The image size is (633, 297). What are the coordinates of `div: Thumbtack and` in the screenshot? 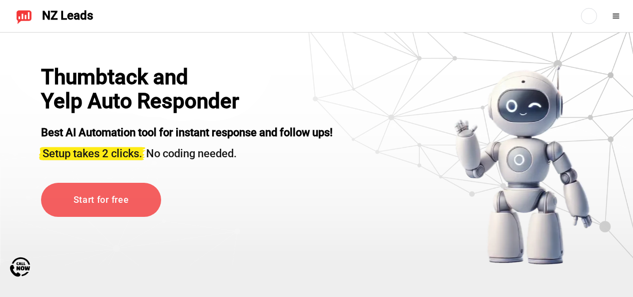 It's located at (146, 77).